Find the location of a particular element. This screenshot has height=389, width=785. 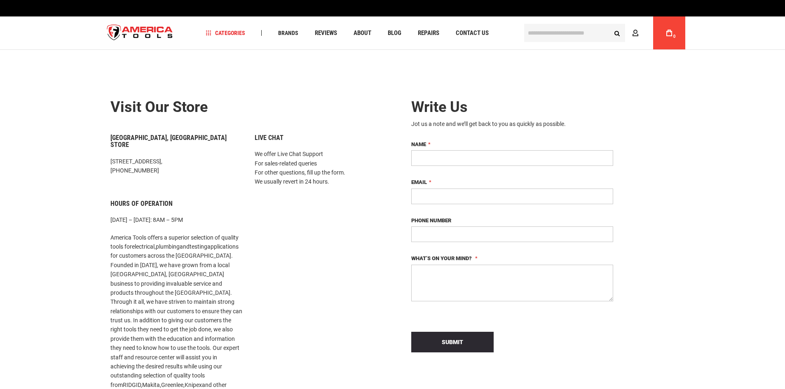

span: Blog is located at coordinates (394, 33).